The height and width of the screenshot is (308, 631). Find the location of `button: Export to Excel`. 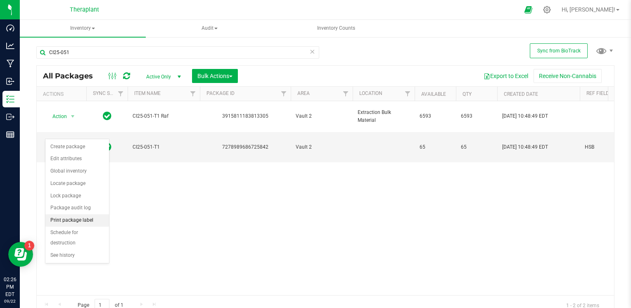

button: Export to Excel is located at coordinates (506, 76).